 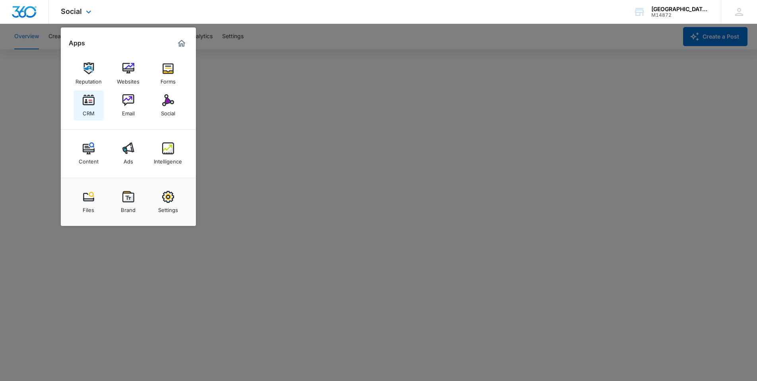 I want to click on a: Files, so click(x=89, y=202).